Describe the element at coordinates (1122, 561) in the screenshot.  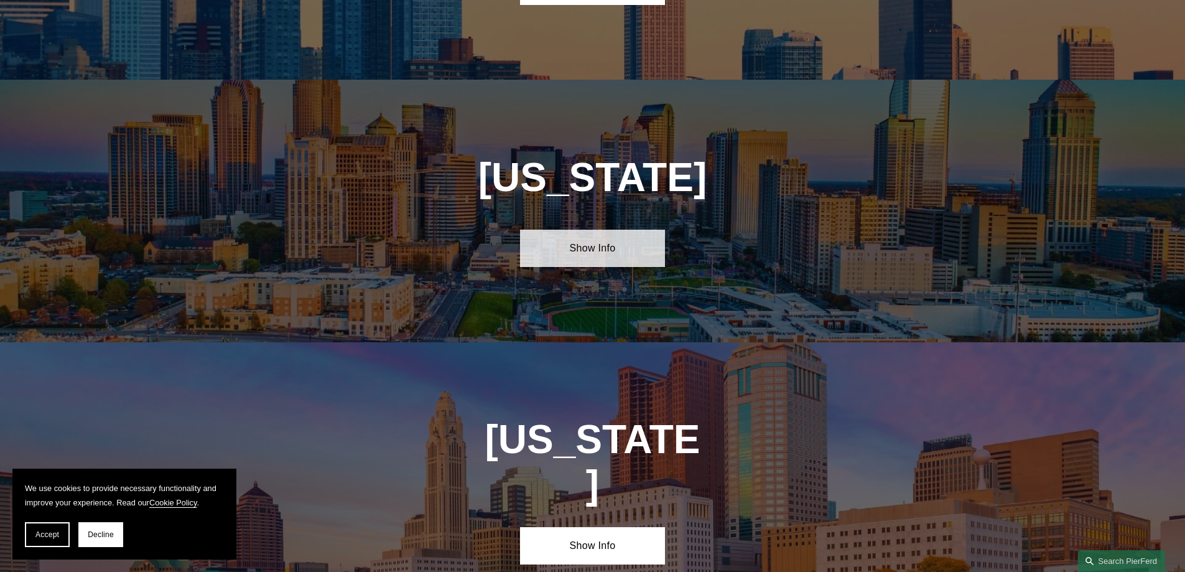
I see `a: Search this site` at that location.